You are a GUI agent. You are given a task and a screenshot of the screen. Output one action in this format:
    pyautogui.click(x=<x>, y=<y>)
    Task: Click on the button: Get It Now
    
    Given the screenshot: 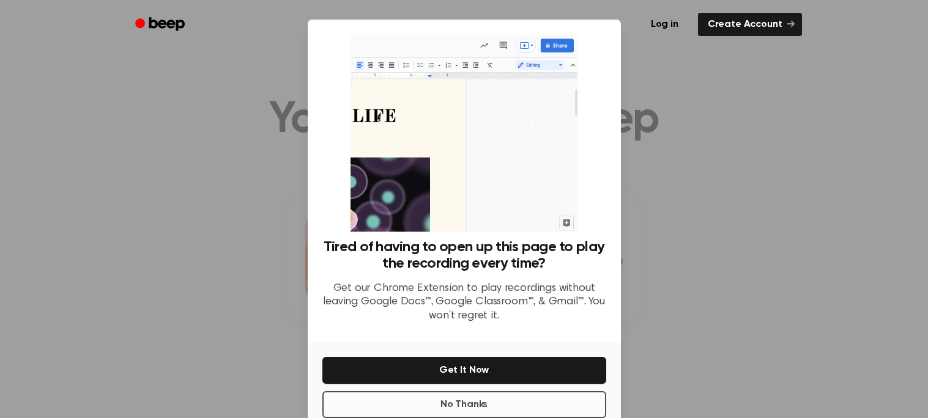 What is the action you would take?
    pyautogui.click(x=464, y=371)
    